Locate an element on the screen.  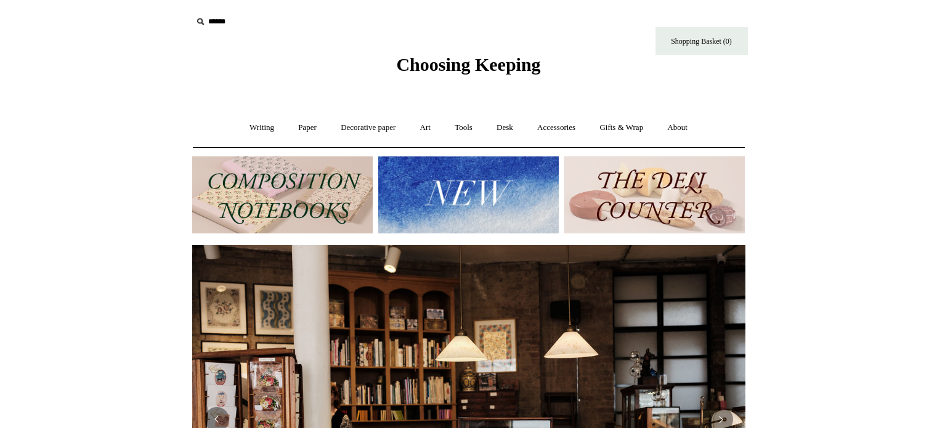
a: Choosing Keeping is located at coordinates (468, 68).